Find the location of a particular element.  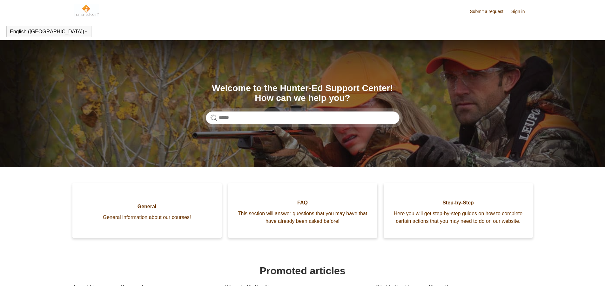

span: Here you will get step-by-step guides on how to complete certain actions that you may need to do ... is located at coordinates (458, 218).